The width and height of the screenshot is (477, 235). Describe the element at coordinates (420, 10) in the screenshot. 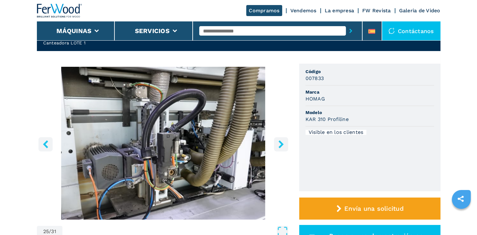

I see `a: Galeria de Video` at that location.